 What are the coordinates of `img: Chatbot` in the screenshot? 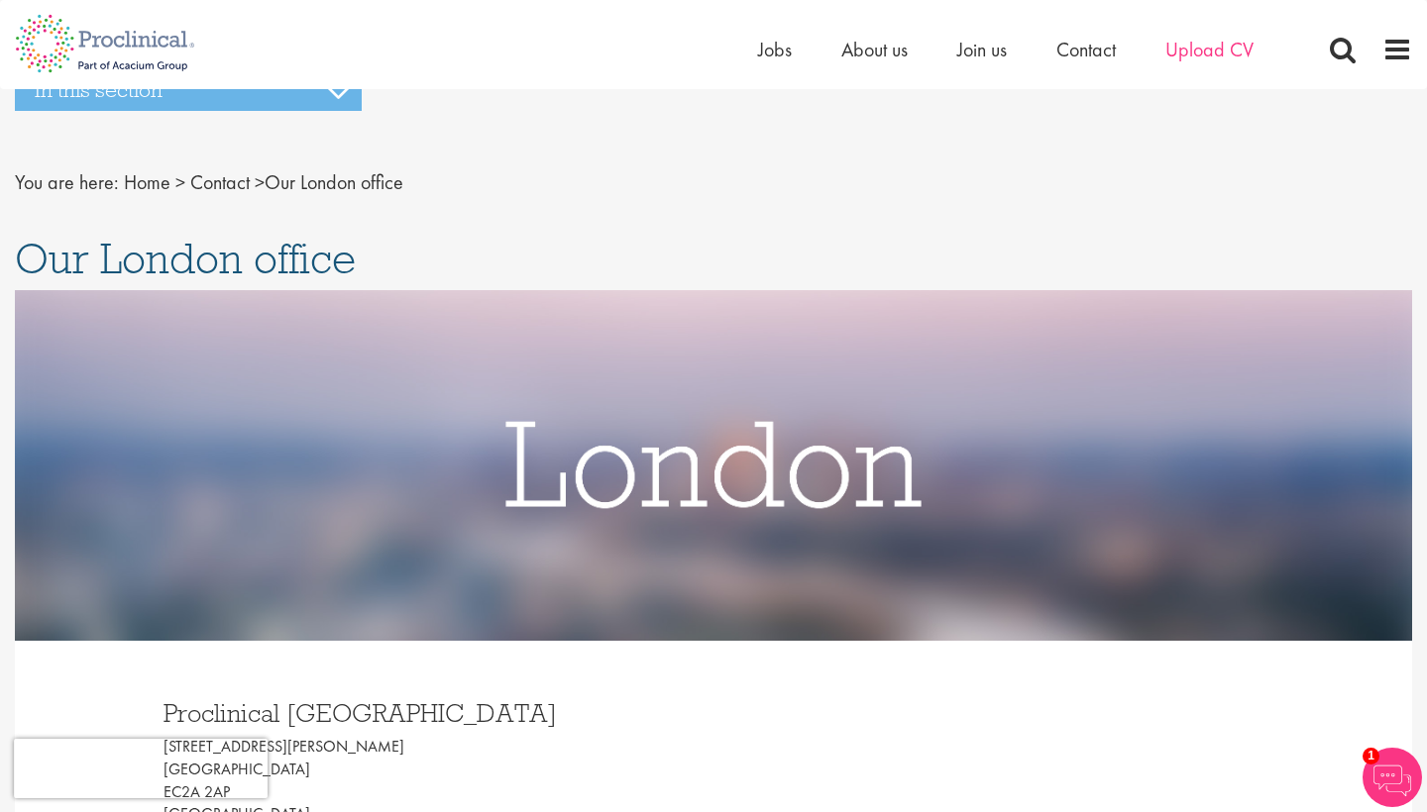 It's located at (1392, 778).